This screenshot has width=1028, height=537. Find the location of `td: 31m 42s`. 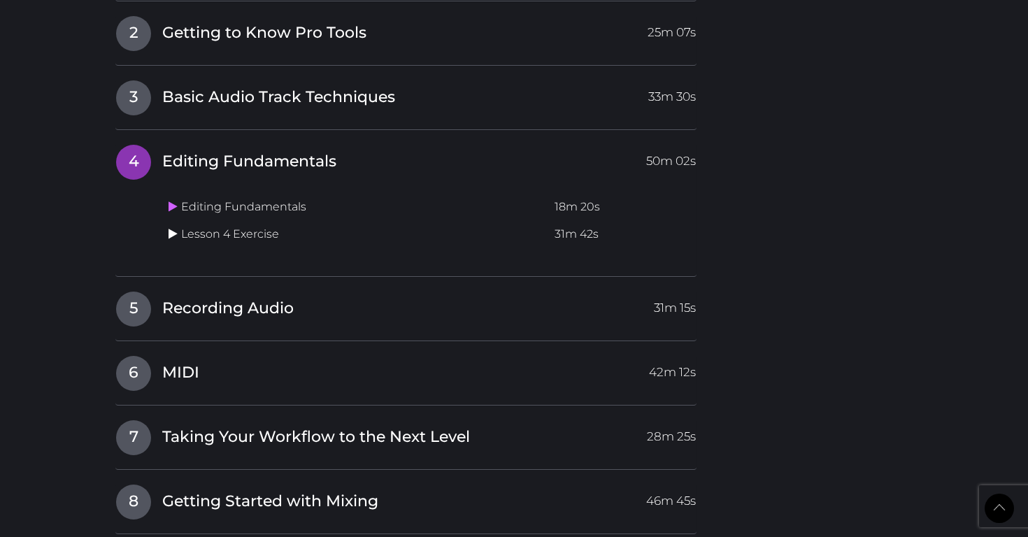

td: 31m 42s is located at coordinates (623, 234).